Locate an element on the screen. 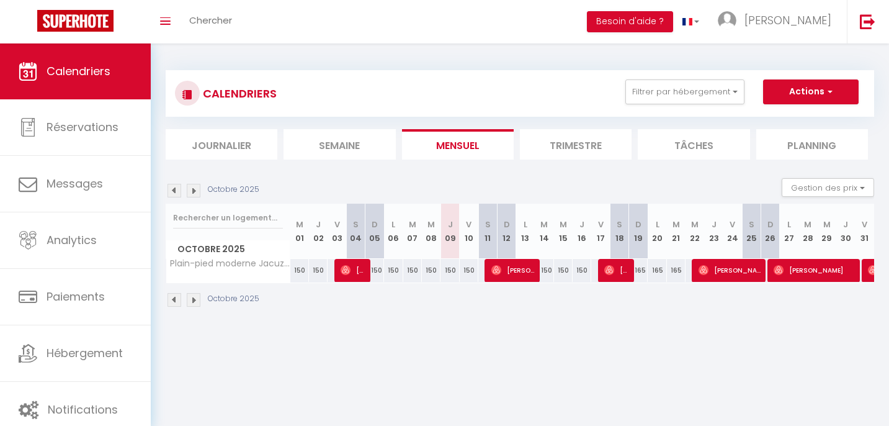 The height and width of the screenshot is (426, 889). h3: CALENDRIERS is located at coordinates (238, 93).